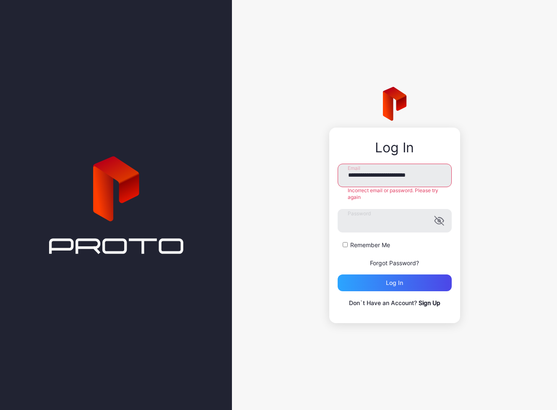  What do you see at coordinates (370, 245) in the screenshot?
I see `label: Remember Me` at bounding box center [370, 245].